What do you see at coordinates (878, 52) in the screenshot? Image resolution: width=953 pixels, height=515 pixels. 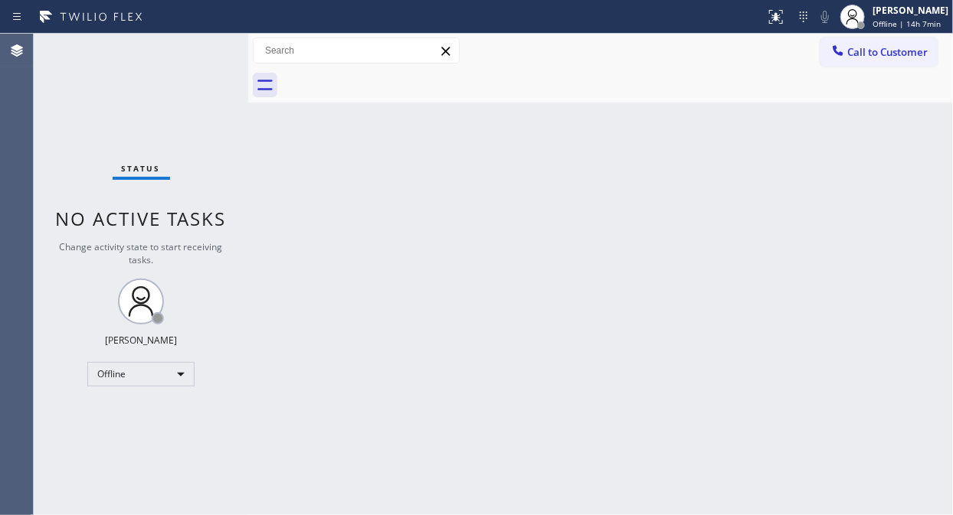 I see `button: Call to Customer` at bounding box center [878, 52].